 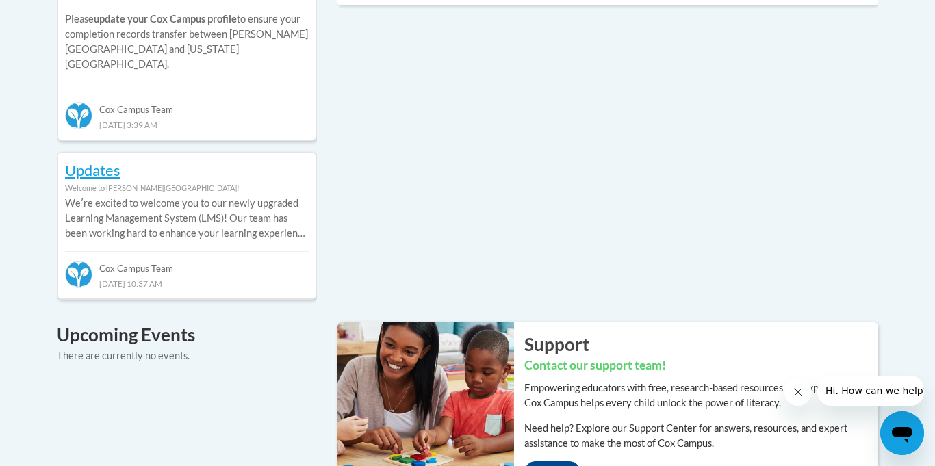 I want to click on p: Need help? Explore our Support Center for answers, resources, and expert assistance to make the m..., so click(x=701, y=436).